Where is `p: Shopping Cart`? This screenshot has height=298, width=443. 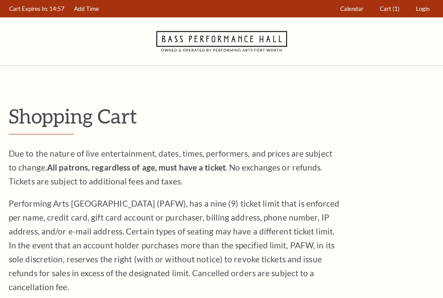
p: Shopping Cart is located at coordinates (221, 116).